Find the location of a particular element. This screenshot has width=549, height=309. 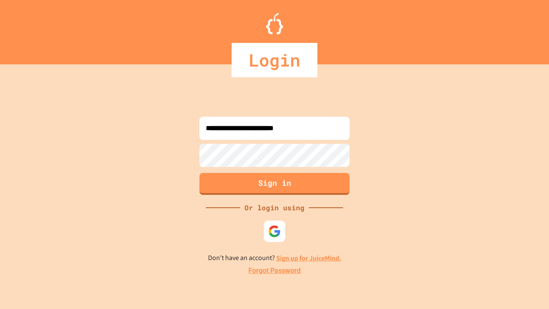

img: Logo.svg is located at coordinates (274, 24).